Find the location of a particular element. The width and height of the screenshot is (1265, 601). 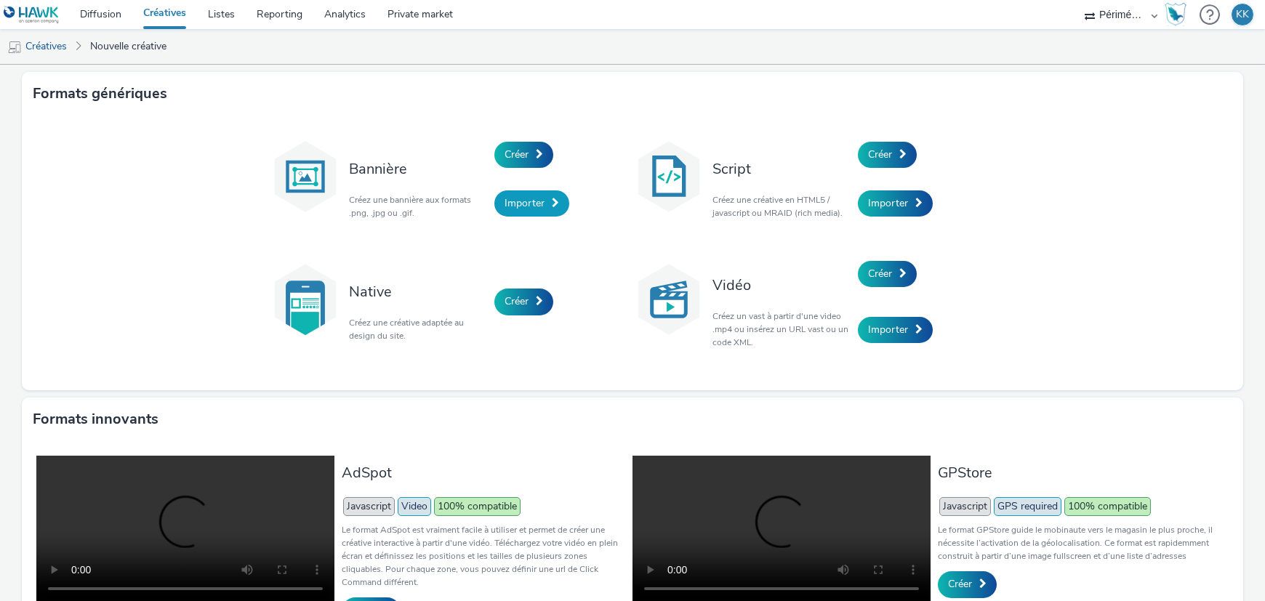

img: mobile is located at coordinates (15, 47).